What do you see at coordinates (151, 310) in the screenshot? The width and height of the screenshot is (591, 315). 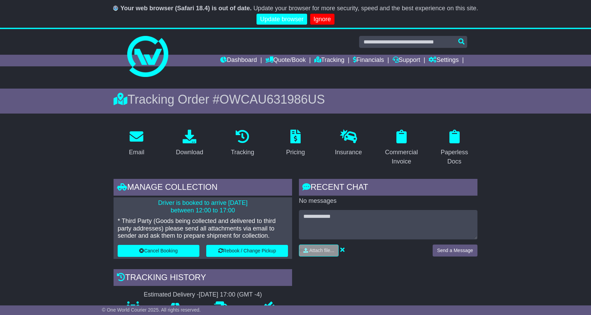 I see `span: © One World Courier 2025. All rights reserved.` at bounding box center [151, 310].